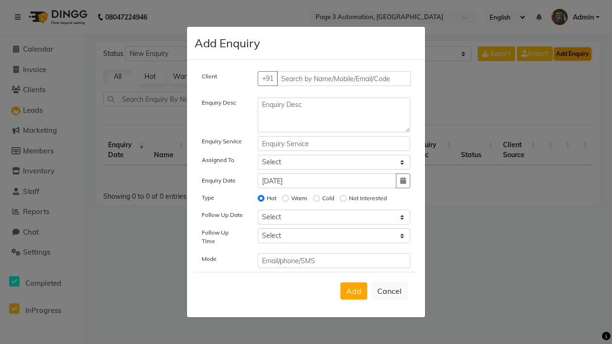 This screenshot has width=612, height=344. Describe the element at coordinates (334, 144) in the screenshot. I see `input: Enquiry Service` at that location.